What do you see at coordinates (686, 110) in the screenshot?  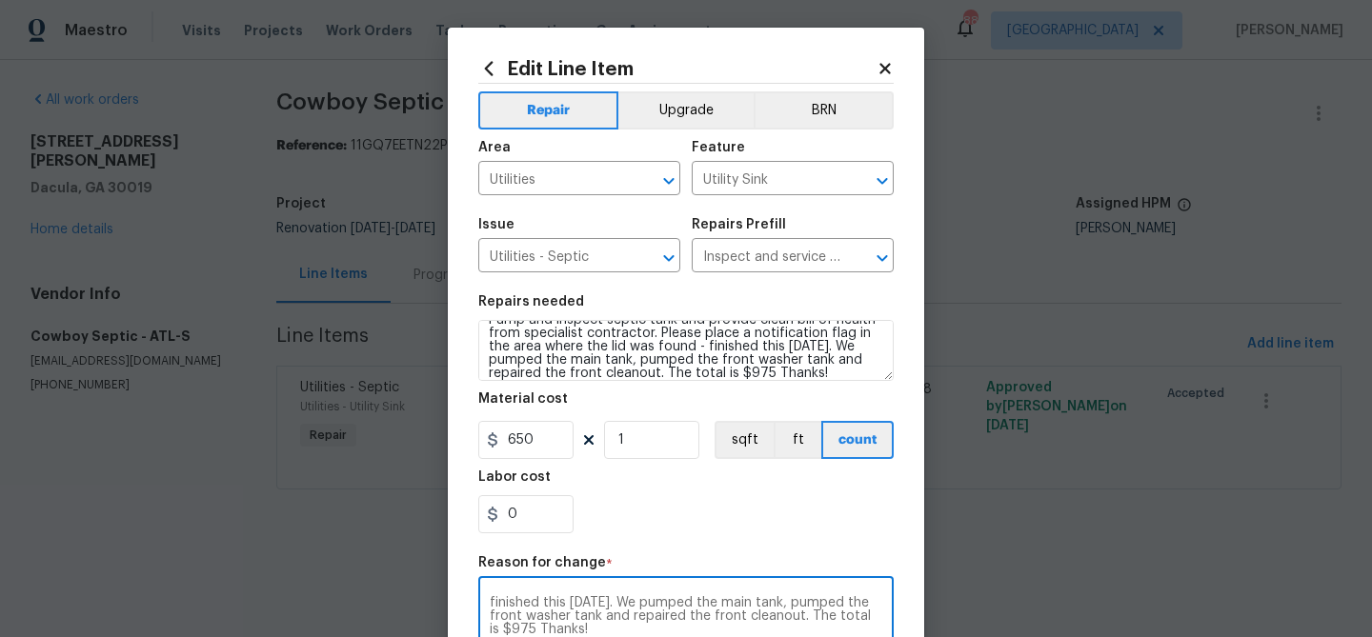 I see `button: Upgrade` at bounding box center [686, 110].